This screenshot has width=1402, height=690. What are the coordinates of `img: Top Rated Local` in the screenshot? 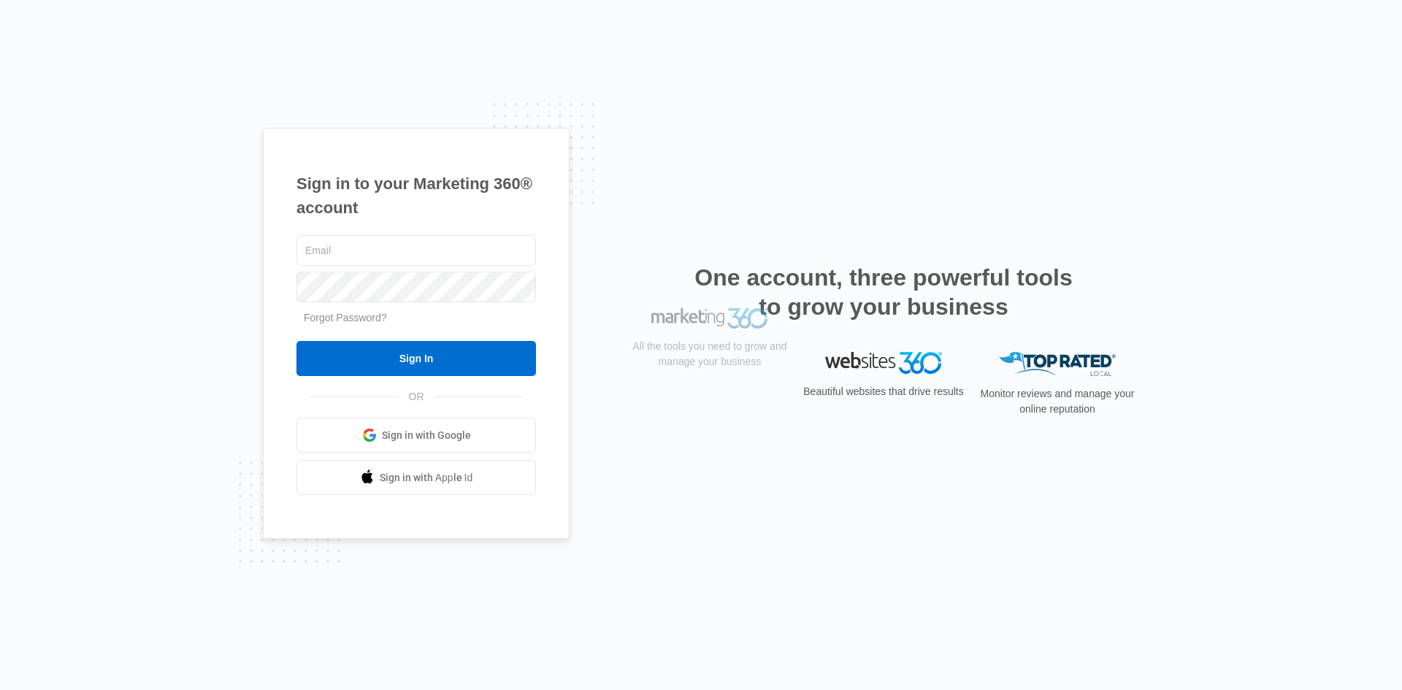 It's located at (1058, 364).